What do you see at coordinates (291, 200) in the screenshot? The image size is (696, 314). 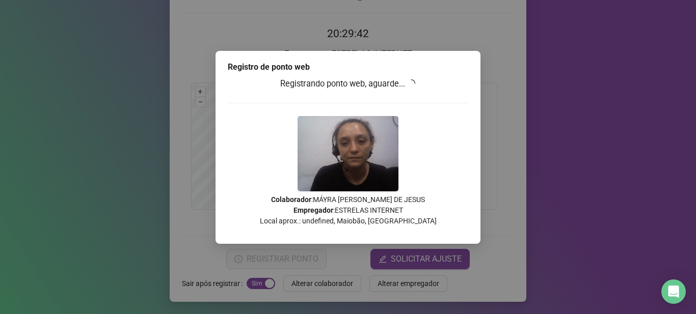 I see `strong: Colaborador` at bounding box center [291, 200].